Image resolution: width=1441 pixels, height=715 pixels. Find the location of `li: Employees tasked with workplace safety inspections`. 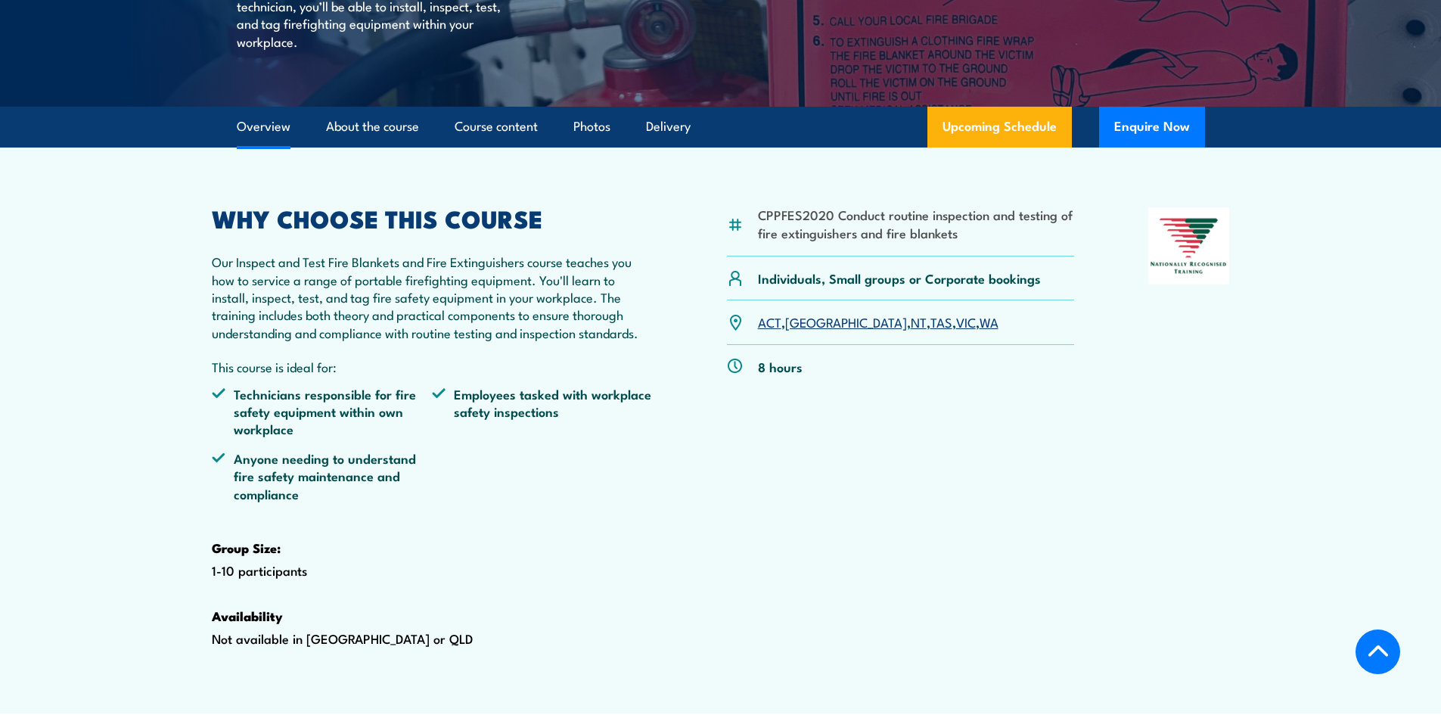

li: Employees tasked with workplace safety inspections is located at coordinates (542, 411).